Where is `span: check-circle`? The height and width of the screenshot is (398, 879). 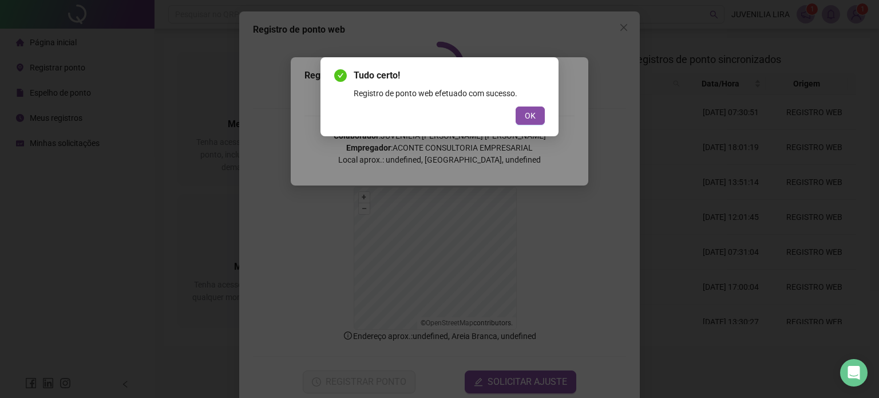 span: check-circle is located at coordinates (340, 76).